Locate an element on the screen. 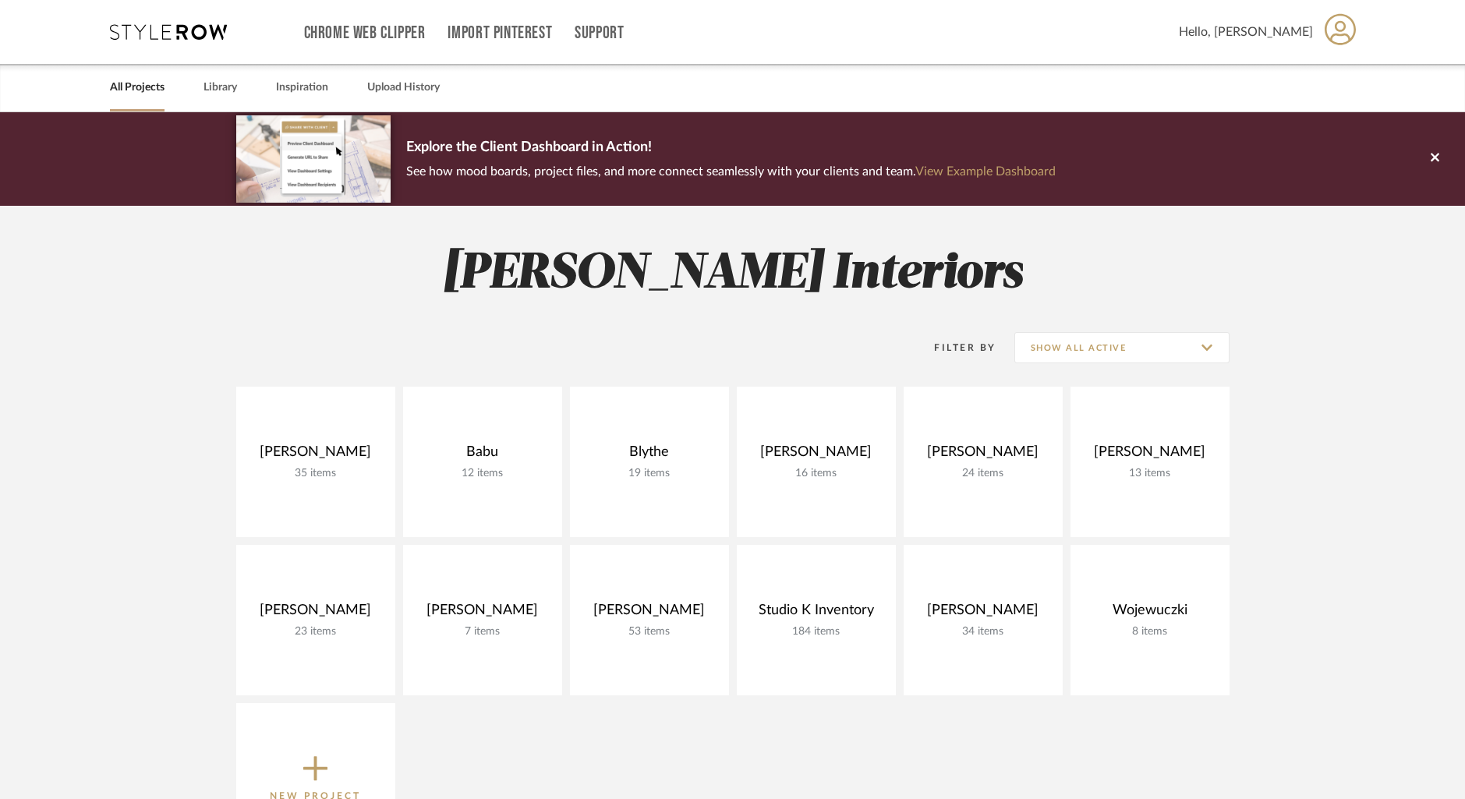 This screenshot has height=799, width=1465. div: 8 items is located at coordinates (1150, 631).